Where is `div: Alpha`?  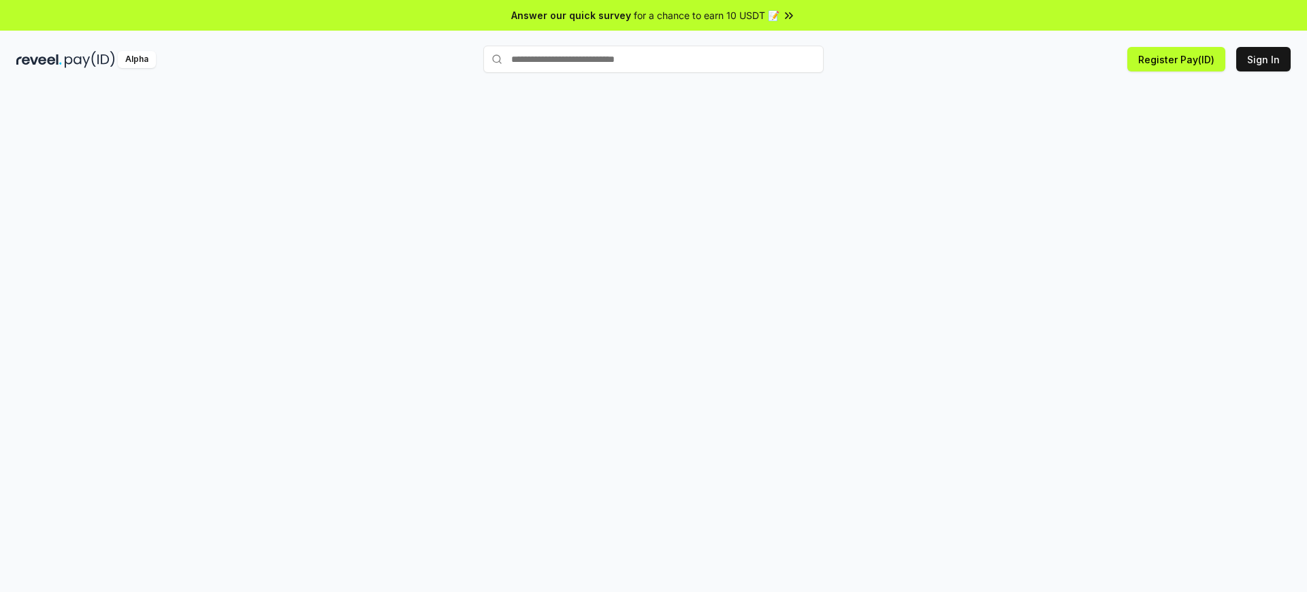 div: Alpha is located at coordinates (137, 59).